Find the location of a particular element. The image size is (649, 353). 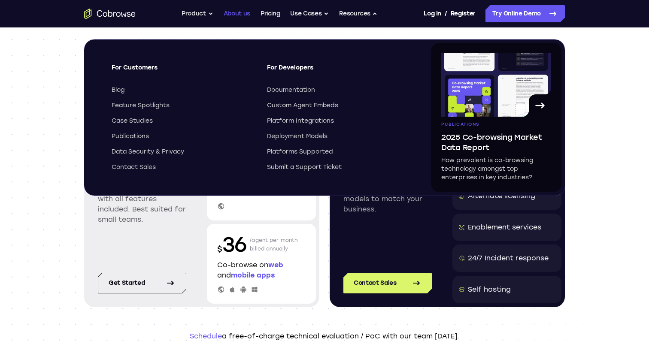

span: For Developers is located at coordinates (337, 71).